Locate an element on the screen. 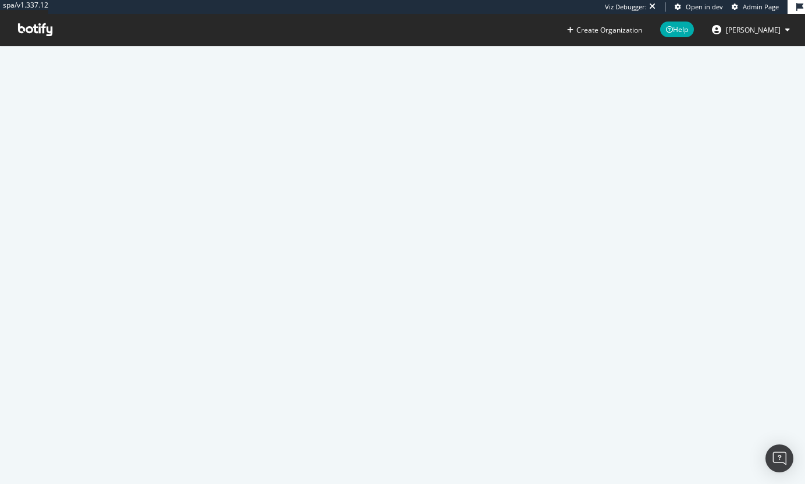  span: Help is located at coordinates (677, 29).